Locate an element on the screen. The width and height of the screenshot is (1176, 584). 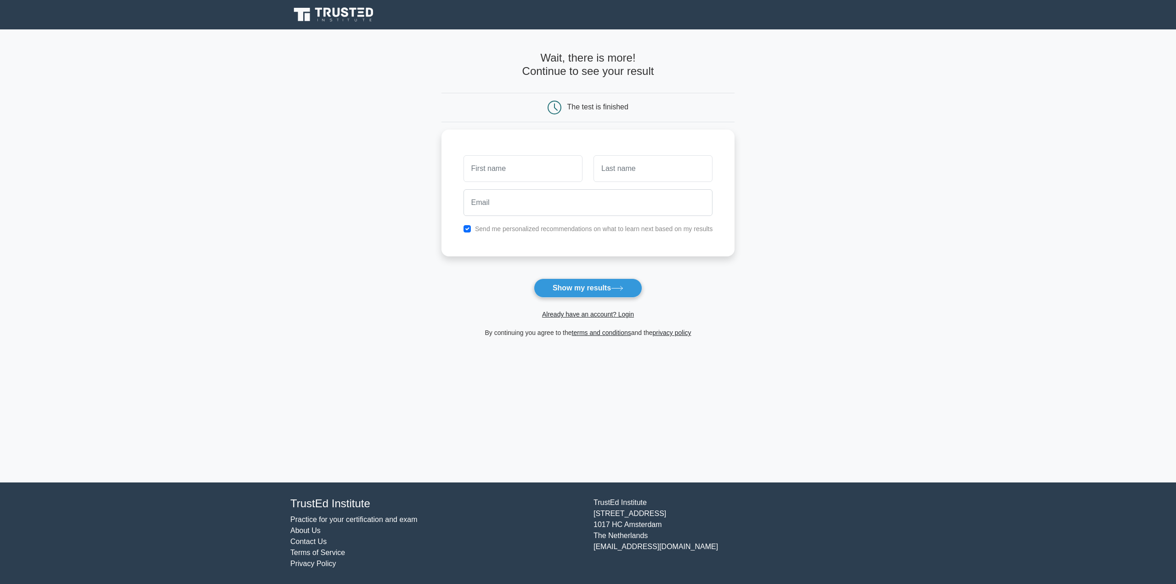
a: terms and conditions is located at coordinates (601, 333).